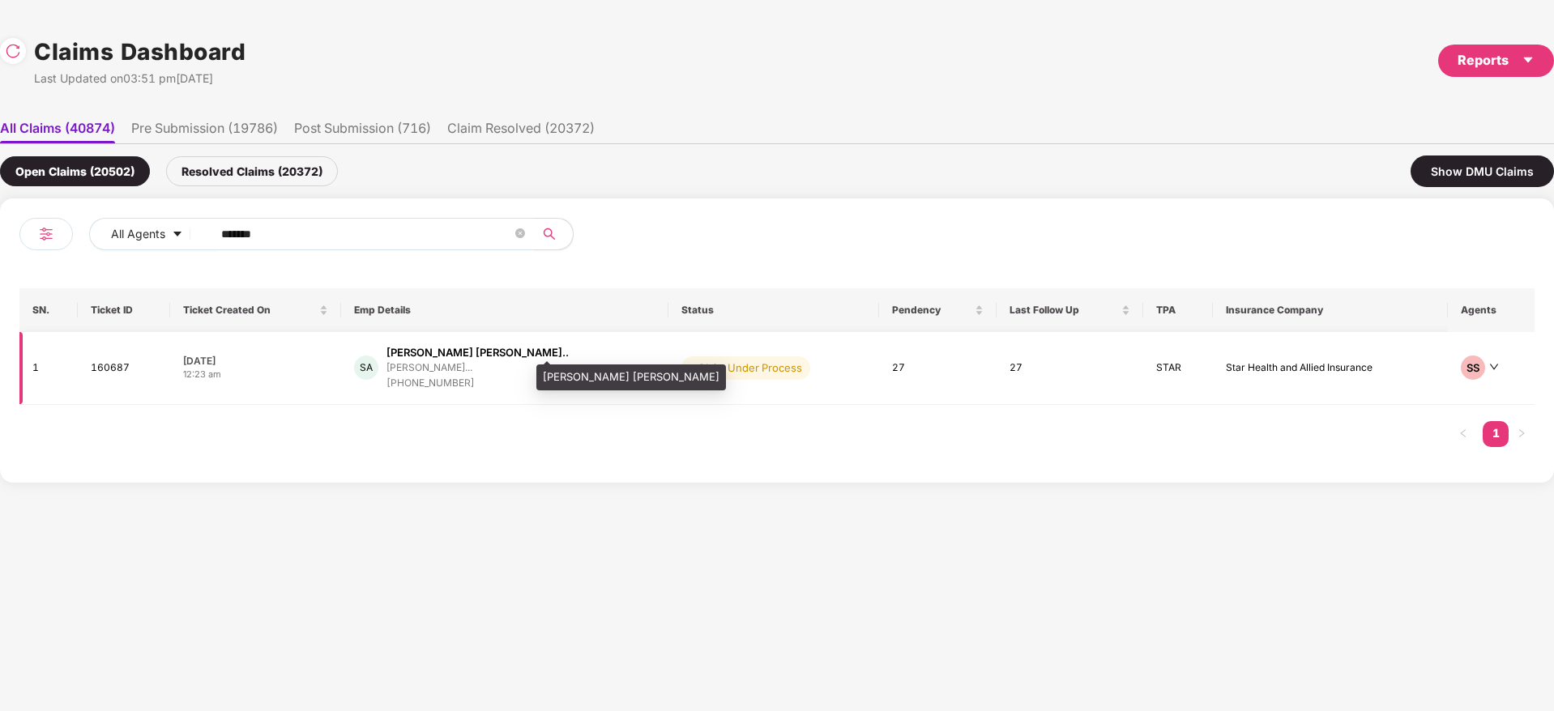 This screenshot has height=711, width=1554. What do you see at coordinates (505, 310) in the screenshot?
I see `th: Emp Details` at bounding box center [505, 310].